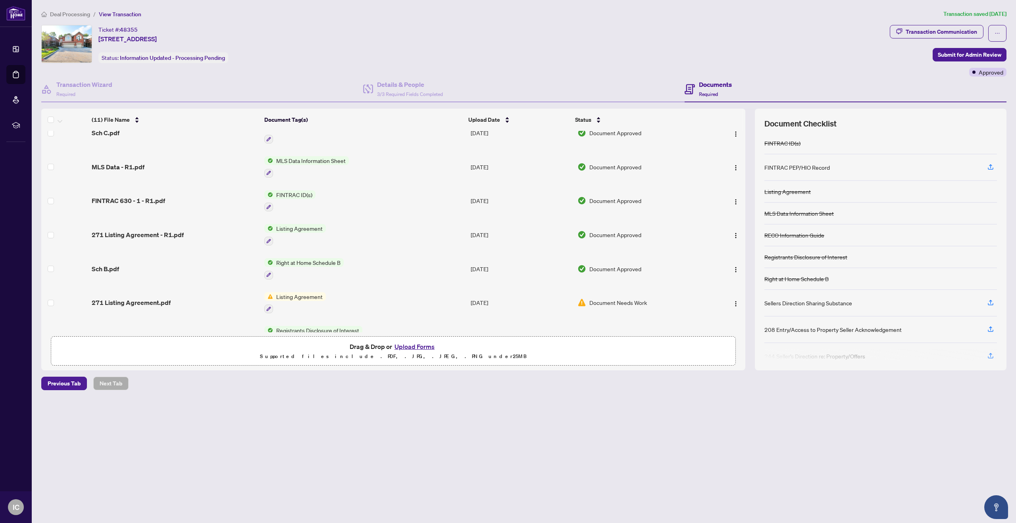  What do you see at coordinates (996, 507) in the screenshot?
I see `button: Open asap` at bounding box center [996, 507].